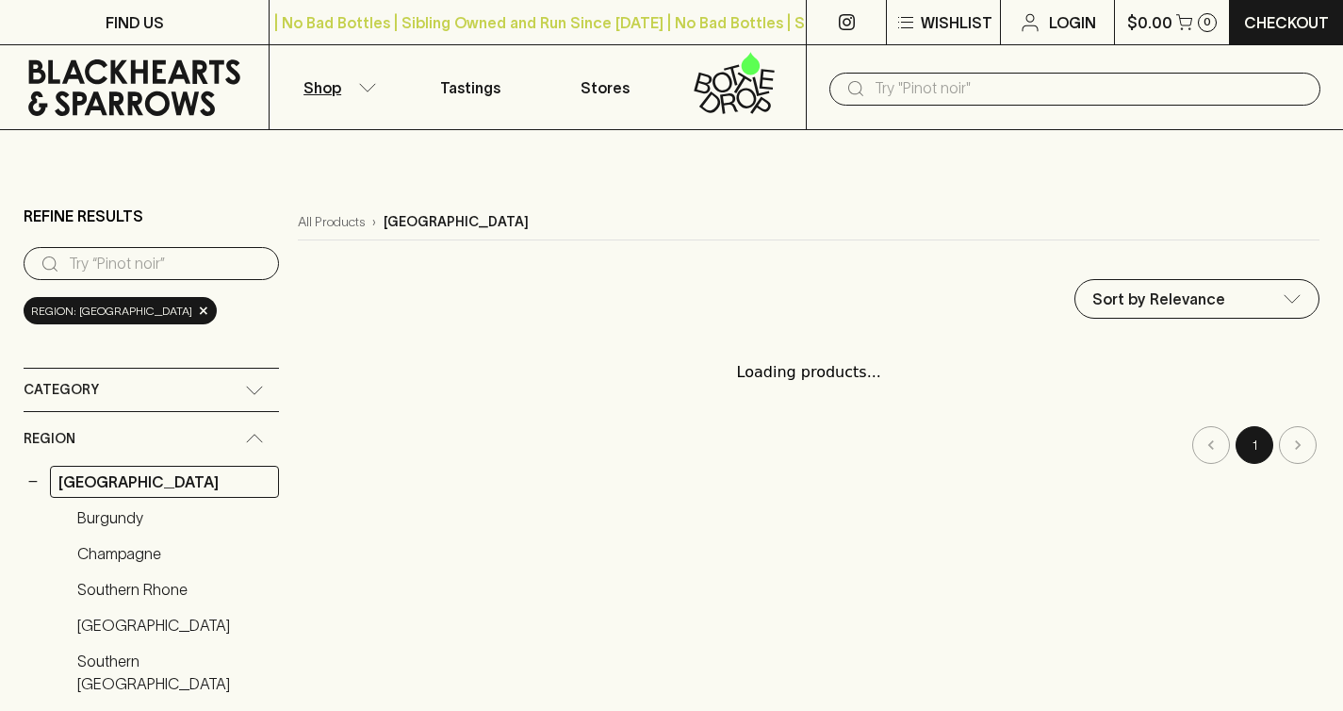 This screenshot has width=1343, height=711. What do you see at coordinates (470, 87) in the screenshot?
I see `a: Tastings` at bounding box center [470, 87].